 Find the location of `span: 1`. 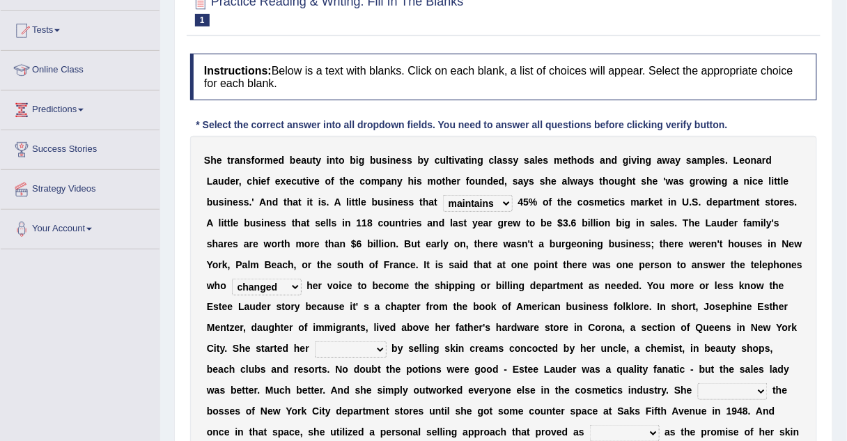

span: 1 is located at coordinates (202, 20).